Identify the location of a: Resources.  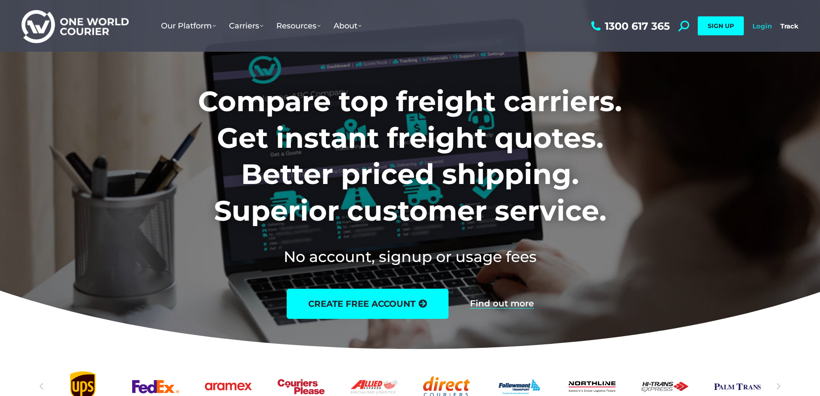
(298, 26).